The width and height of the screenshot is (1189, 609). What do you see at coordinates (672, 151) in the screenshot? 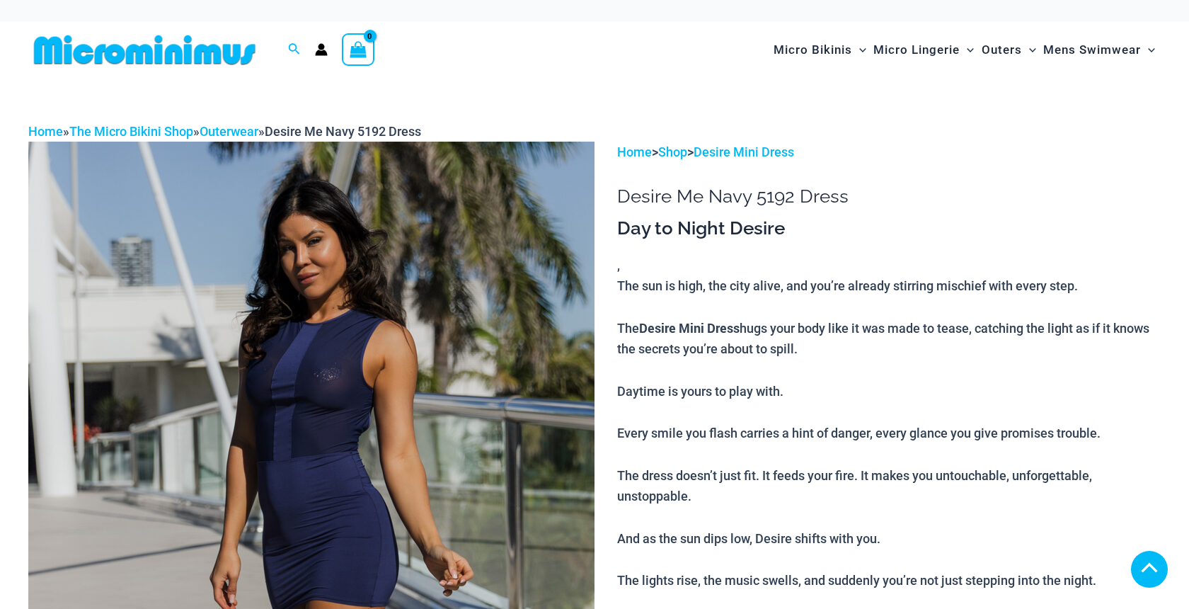
I see `a: Shop` at bounding box center [672, 151].